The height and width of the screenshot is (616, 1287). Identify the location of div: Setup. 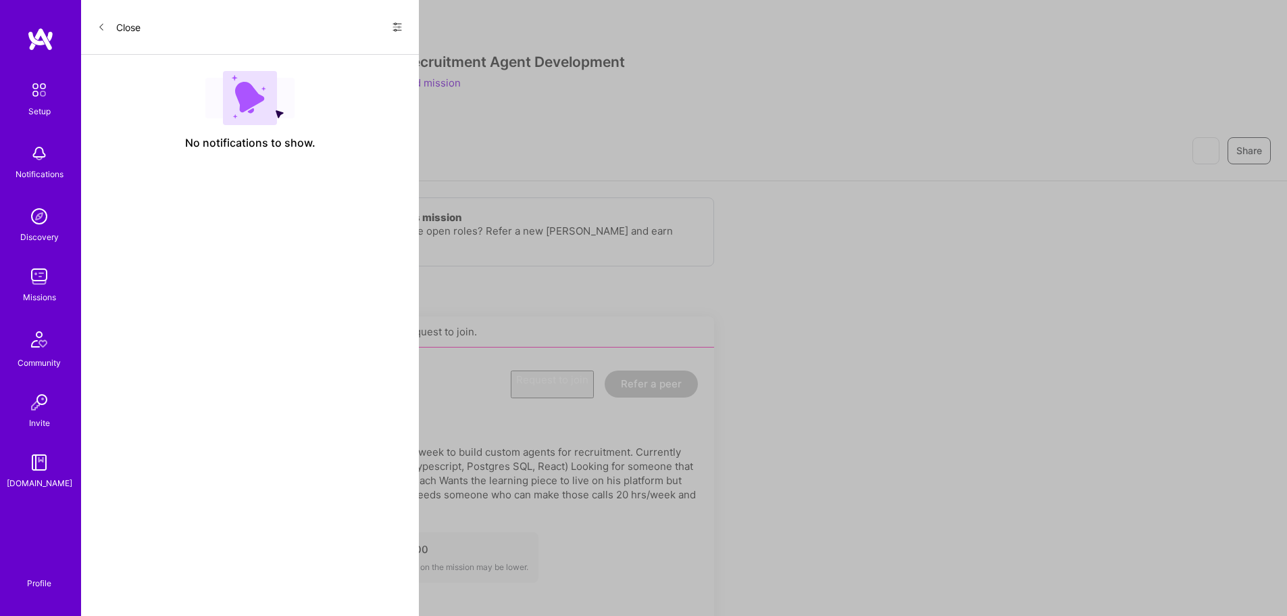
(39, 111).